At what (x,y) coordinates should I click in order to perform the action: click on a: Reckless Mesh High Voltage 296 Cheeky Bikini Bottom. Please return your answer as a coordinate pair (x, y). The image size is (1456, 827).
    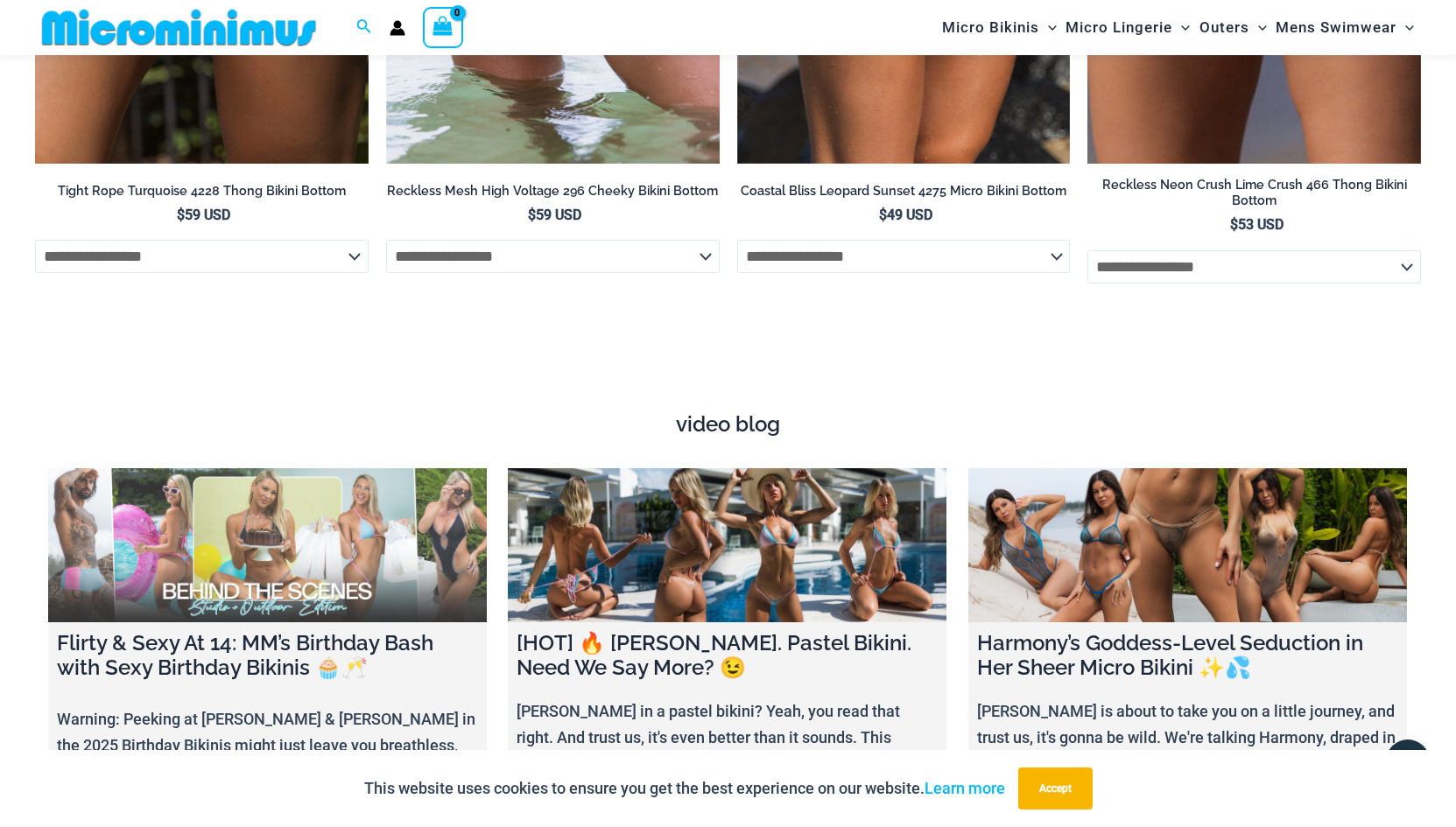
    Looking at the image, I should click on (553, 194).